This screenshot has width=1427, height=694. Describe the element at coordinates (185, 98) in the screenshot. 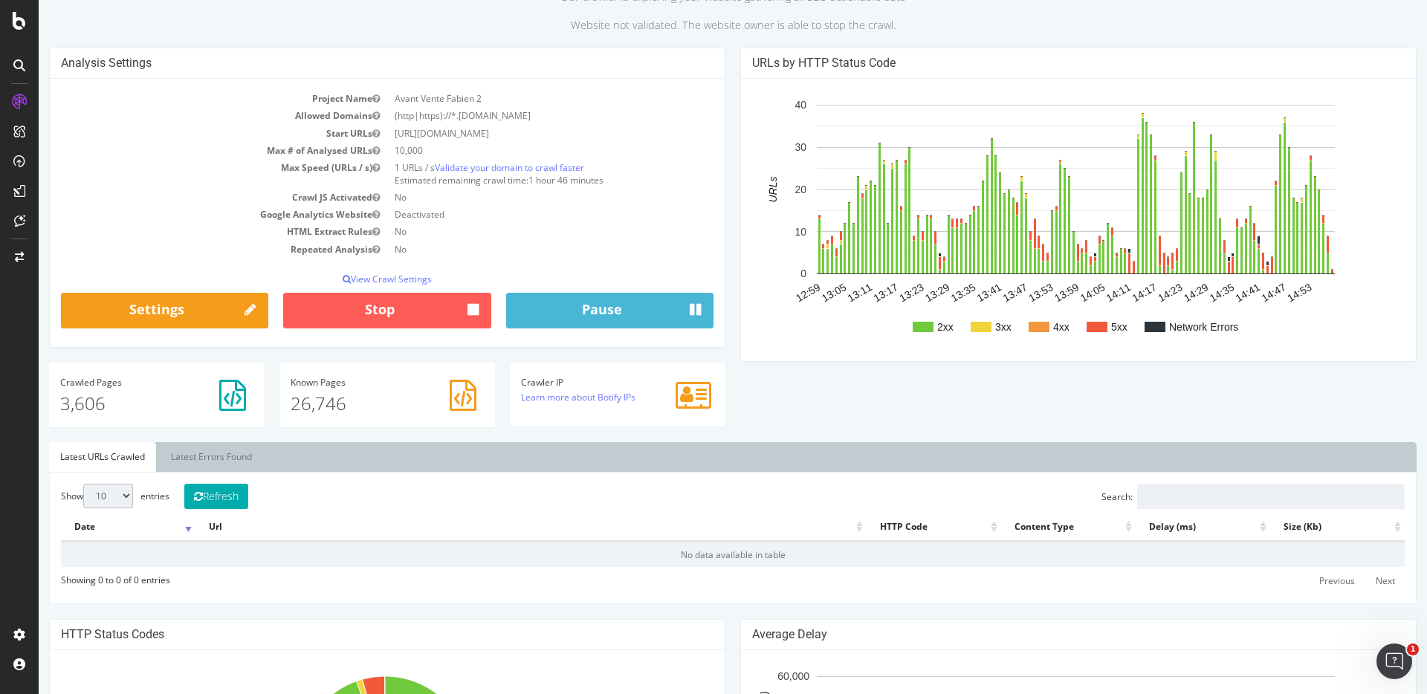

I see `td: Project Name` at that location.